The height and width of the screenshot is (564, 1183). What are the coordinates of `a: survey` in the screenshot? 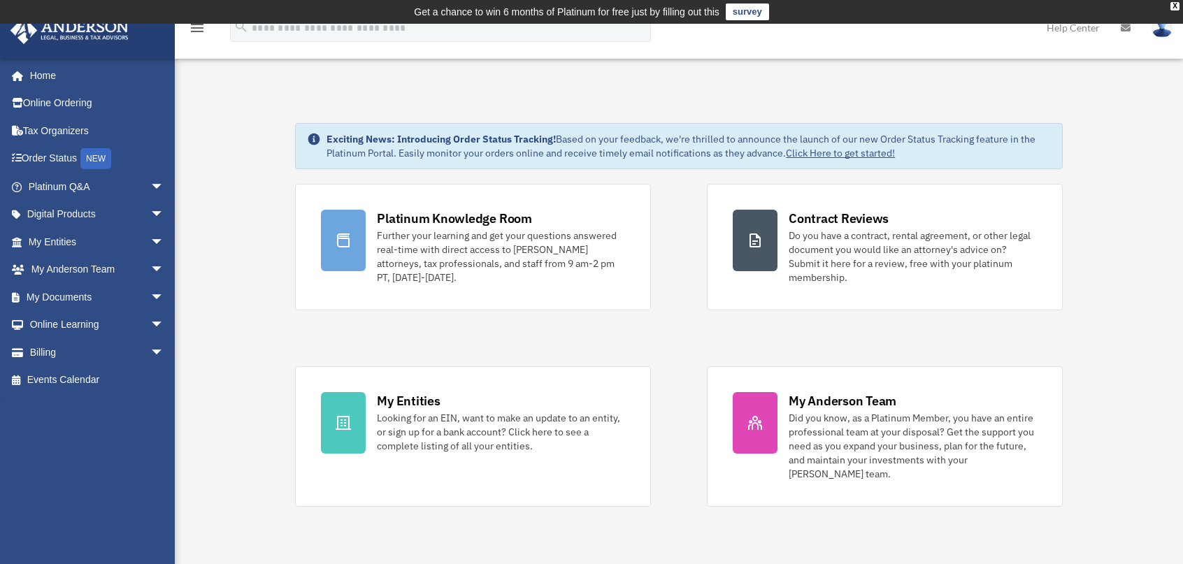 It's located at (748, 12).